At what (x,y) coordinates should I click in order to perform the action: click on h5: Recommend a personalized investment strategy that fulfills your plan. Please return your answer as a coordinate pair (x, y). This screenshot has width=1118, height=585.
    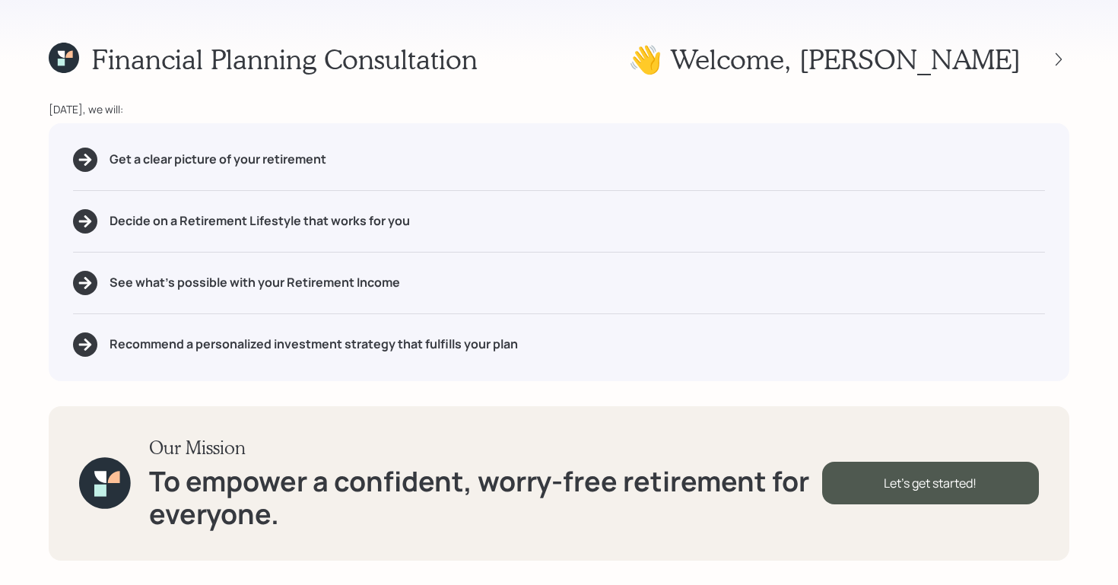
    Looking at the image, I should click on (313, 344).